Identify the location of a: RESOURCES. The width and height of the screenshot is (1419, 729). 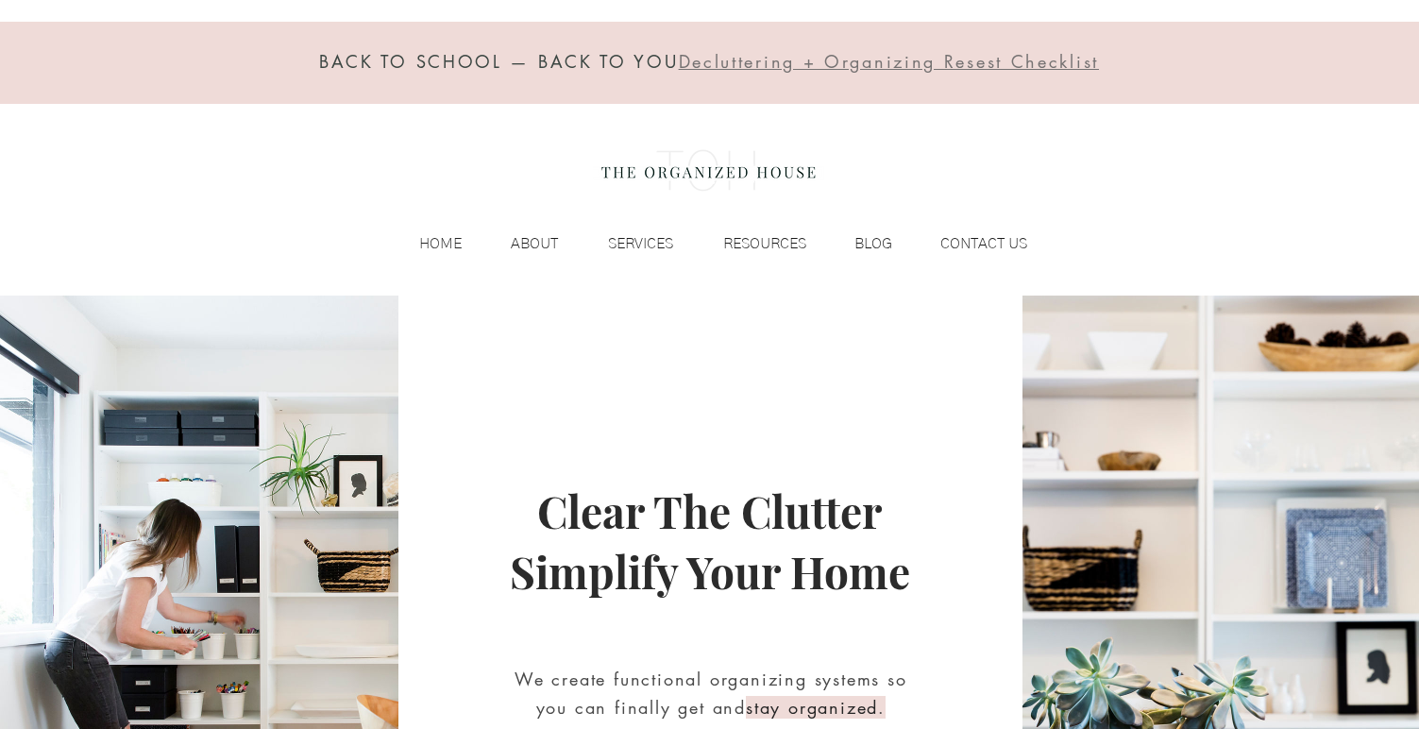
(749, 244).